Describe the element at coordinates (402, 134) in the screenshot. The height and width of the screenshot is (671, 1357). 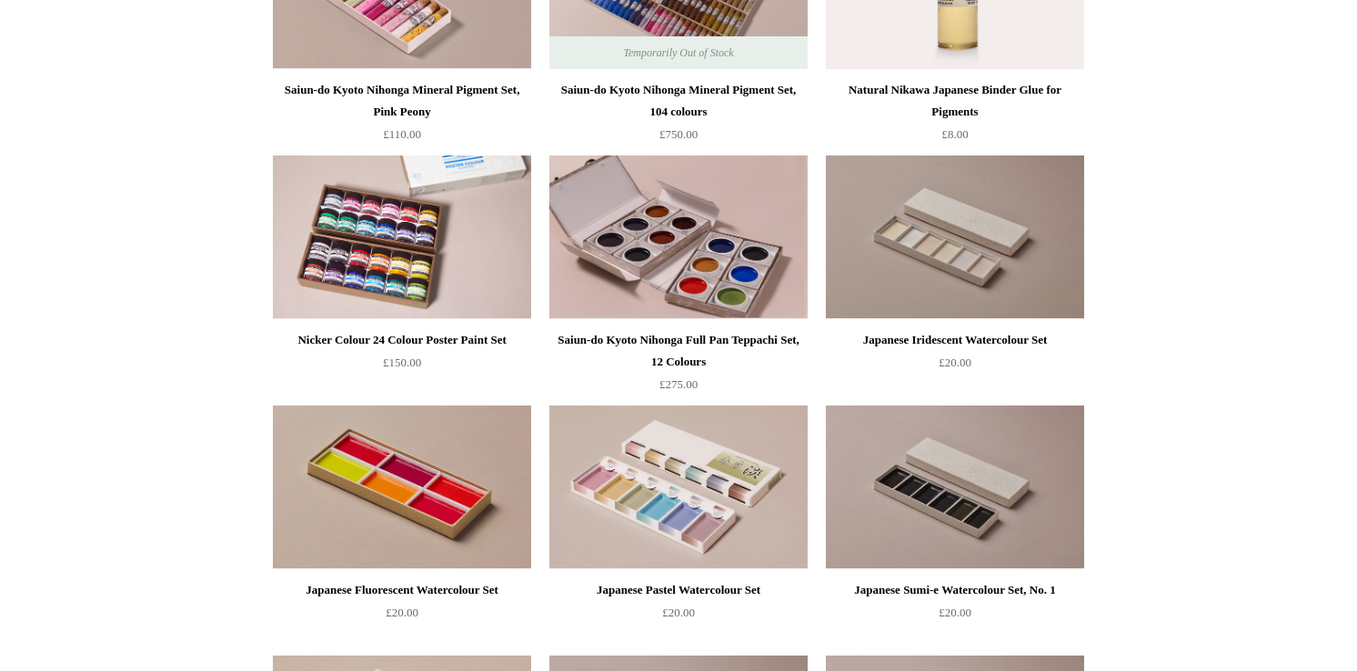
I see `span: £110.00` at that location.